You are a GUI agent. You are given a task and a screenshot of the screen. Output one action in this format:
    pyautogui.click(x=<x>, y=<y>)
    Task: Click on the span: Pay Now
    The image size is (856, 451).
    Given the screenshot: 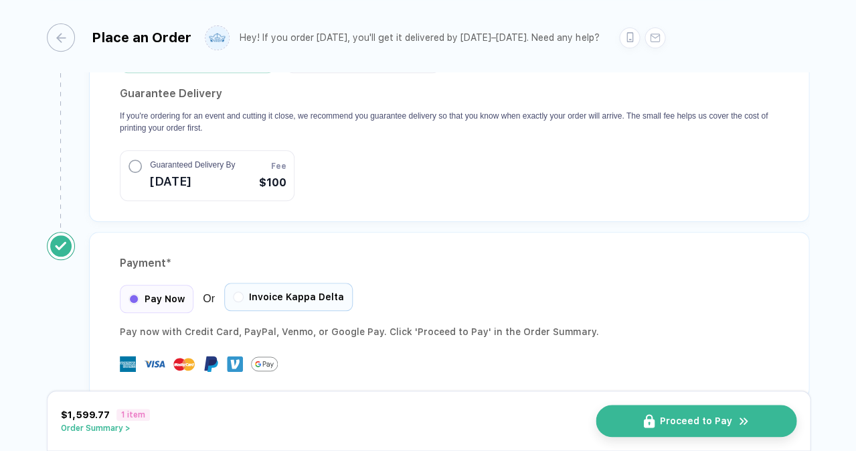 What is the action you would take?
    pyautogui.click(x=165, y=299)
    